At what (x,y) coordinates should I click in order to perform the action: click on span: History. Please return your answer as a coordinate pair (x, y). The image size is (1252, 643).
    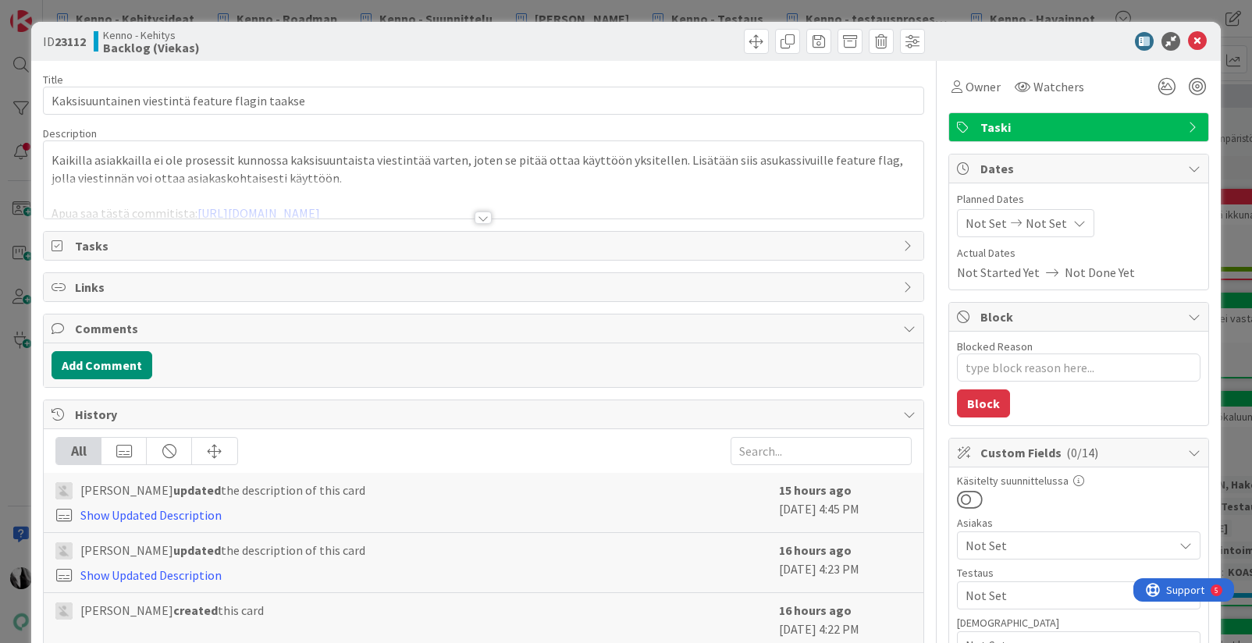
    Looking at the image, I should click on (485, 414).